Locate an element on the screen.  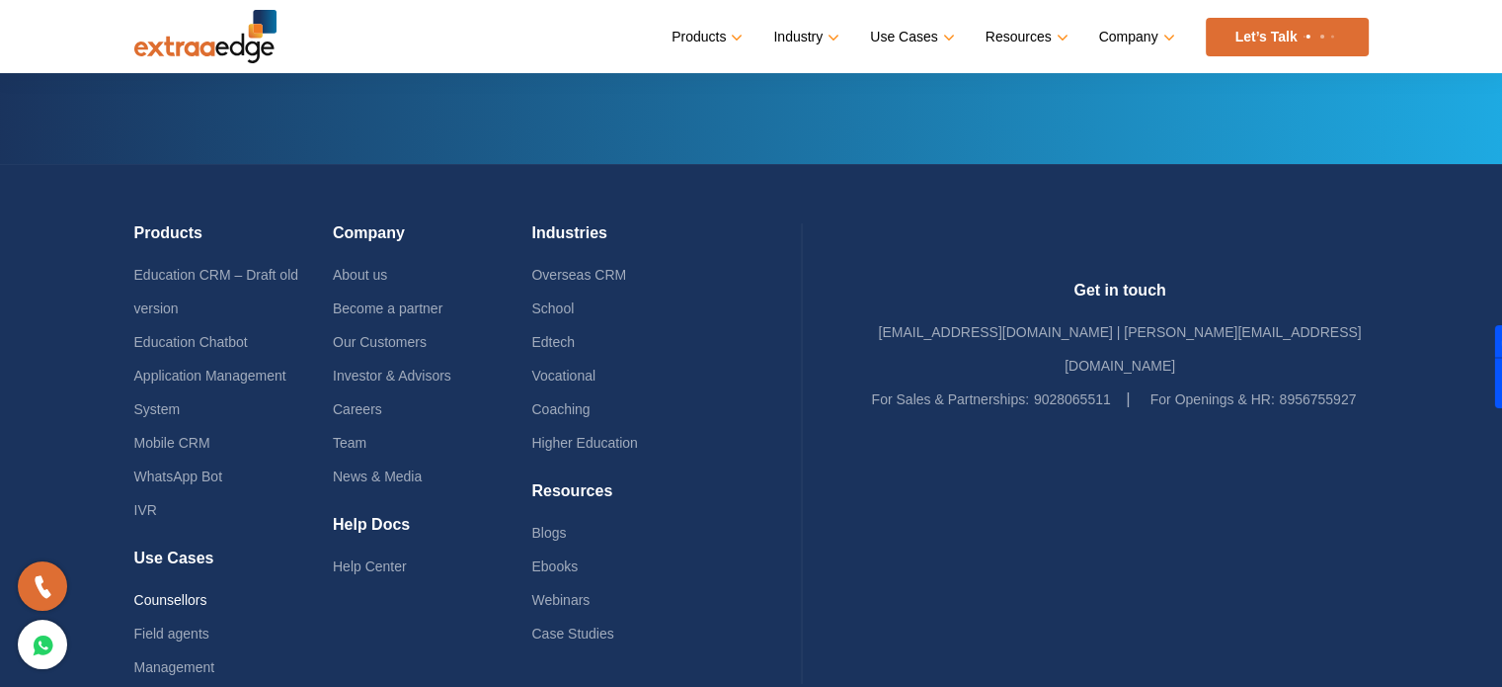
a: Management is located at coordinates (175, 667).